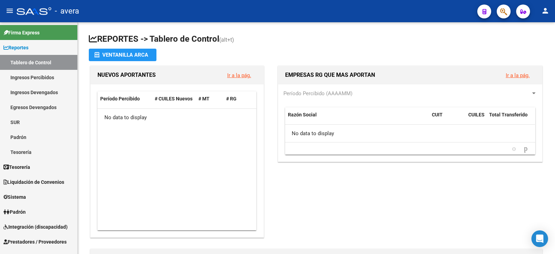  What do you see at coordinates (227, 40) in the screenshot?
I see `span: (alt+t)` at bounding box center [227, 40].